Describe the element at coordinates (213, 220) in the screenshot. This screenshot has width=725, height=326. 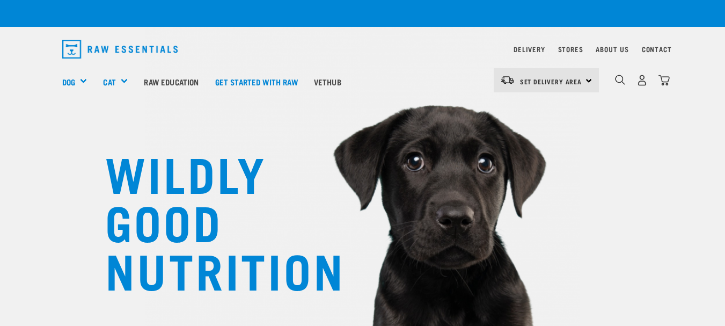
I see `h1: WILDLY GOOD NUTRITION` at that location.